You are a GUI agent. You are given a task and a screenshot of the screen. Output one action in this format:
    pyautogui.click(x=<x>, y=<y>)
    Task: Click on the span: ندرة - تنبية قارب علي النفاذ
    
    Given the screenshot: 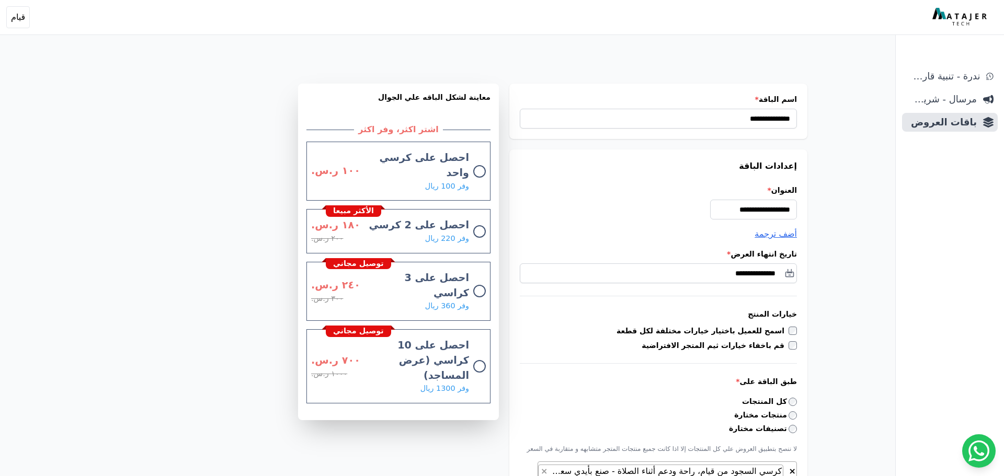 What is the action you would take?
    pyautogui.click(x=942, y=76)
    